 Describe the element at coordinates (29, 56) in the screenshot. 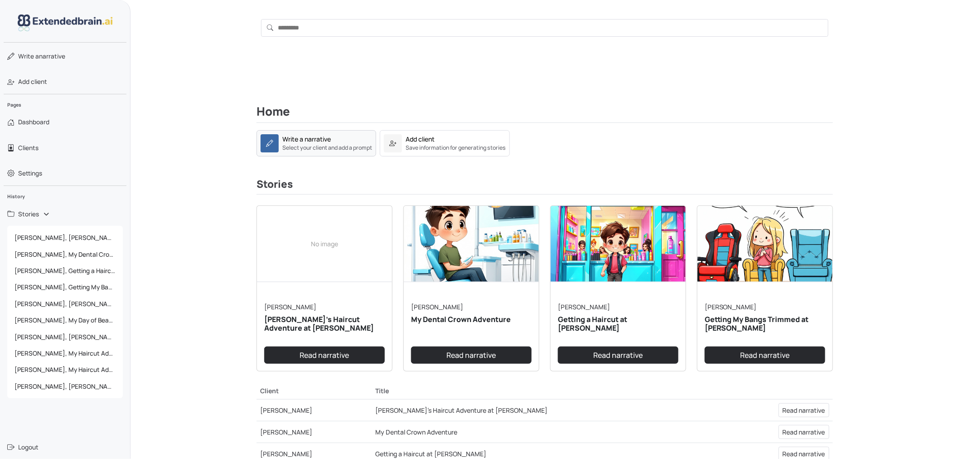

I see `span: Write a` at that location.